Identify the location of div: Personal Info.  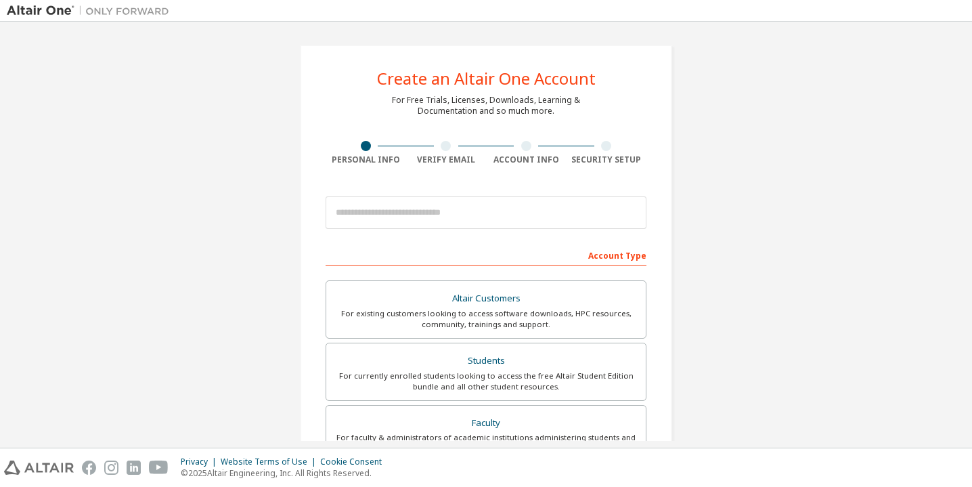
(365, 160).